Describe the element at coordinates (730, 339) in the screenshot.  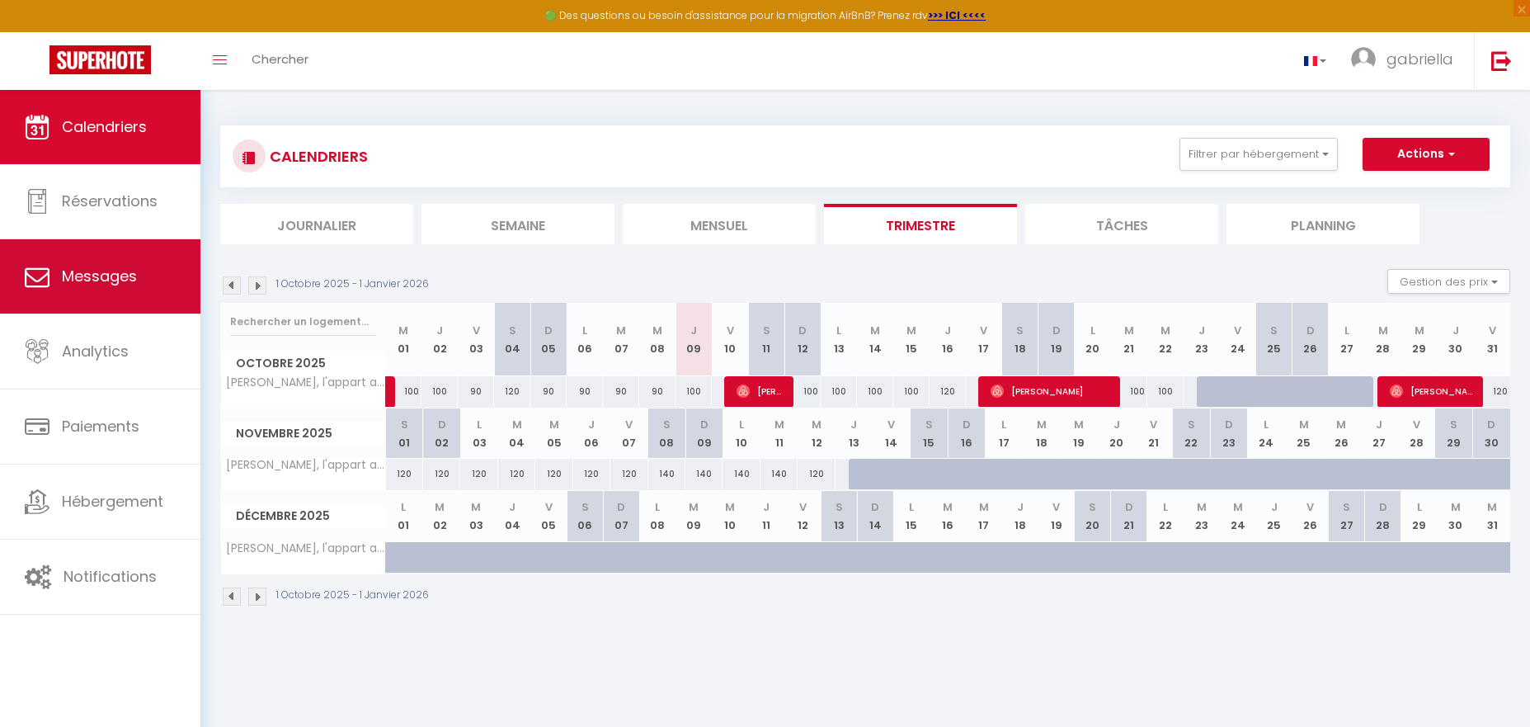
I see `th: 10` at that location.